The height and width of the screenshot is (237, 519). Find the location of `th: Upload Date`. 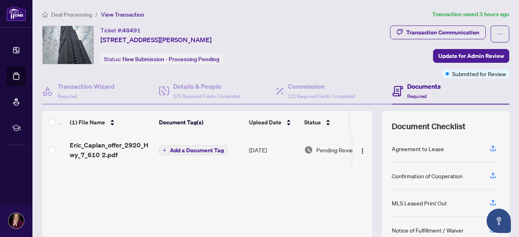

th: Upload Date is located at coordinates (273, 122).